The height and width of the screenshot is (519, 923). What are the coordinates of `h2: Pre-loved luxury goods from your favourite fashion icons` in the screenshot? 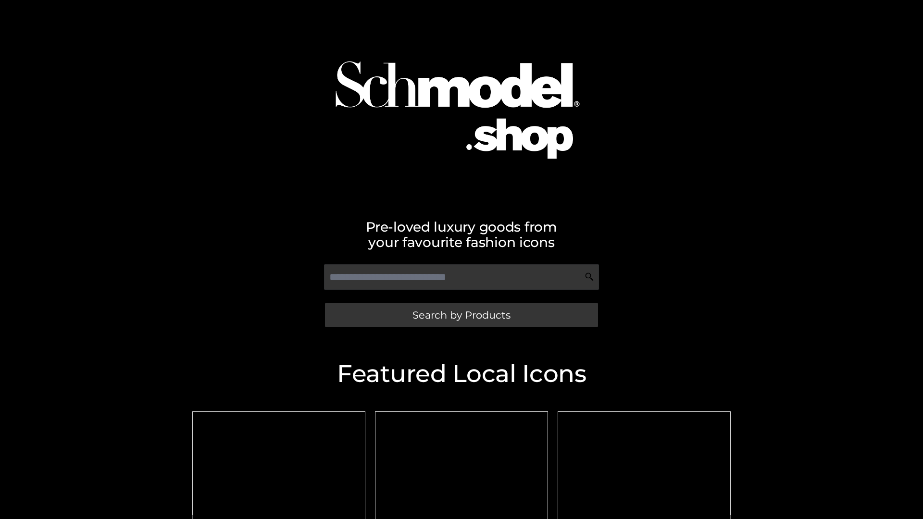 It's located at (462, 235).